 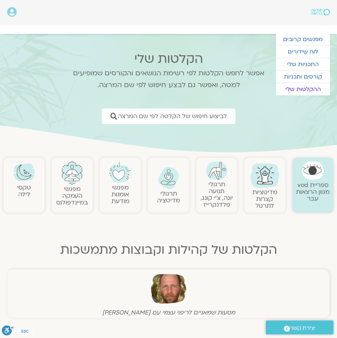 What do you see at coordinates (169, 79) in the screenshot?
I see `p: אפשר לחפש הקלטות לפי רשימת הנושאים והקורסים שמופיעים למטה, ואפשר גם לבצע חיפוש לפי שם המרצה.` at bounding box center [169, 79].